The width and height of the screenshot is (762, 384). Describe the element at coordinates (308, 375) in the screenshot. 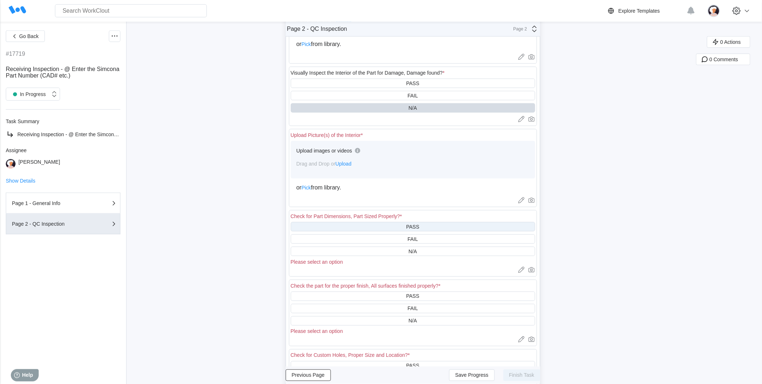

I see `span: Previous Page` at that location.